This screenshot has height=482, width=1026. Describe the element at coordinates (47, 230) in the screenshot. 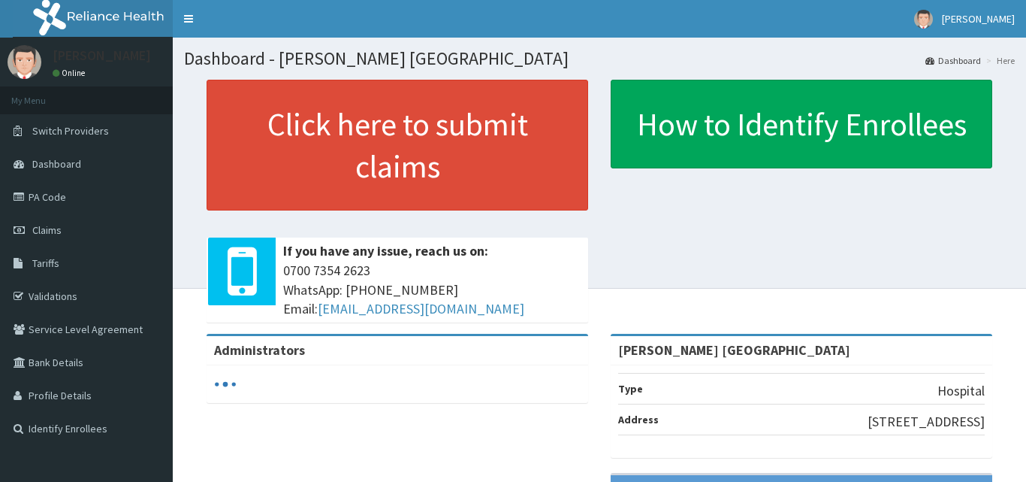

I see `span: Claims` at that location.